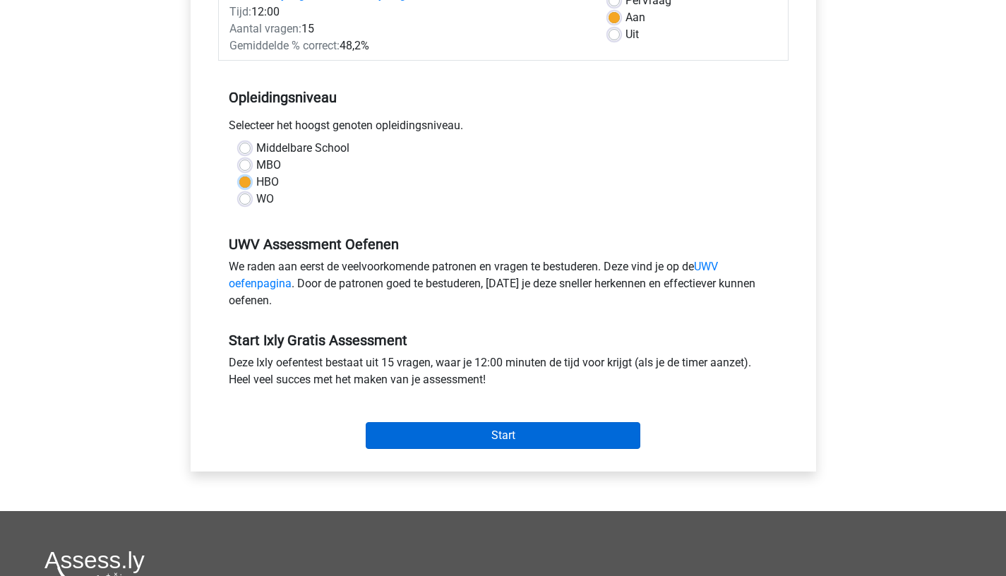 The image size is (1006, 576). I want to click on span: Gemiddelde % correct:, so click(284, 45).